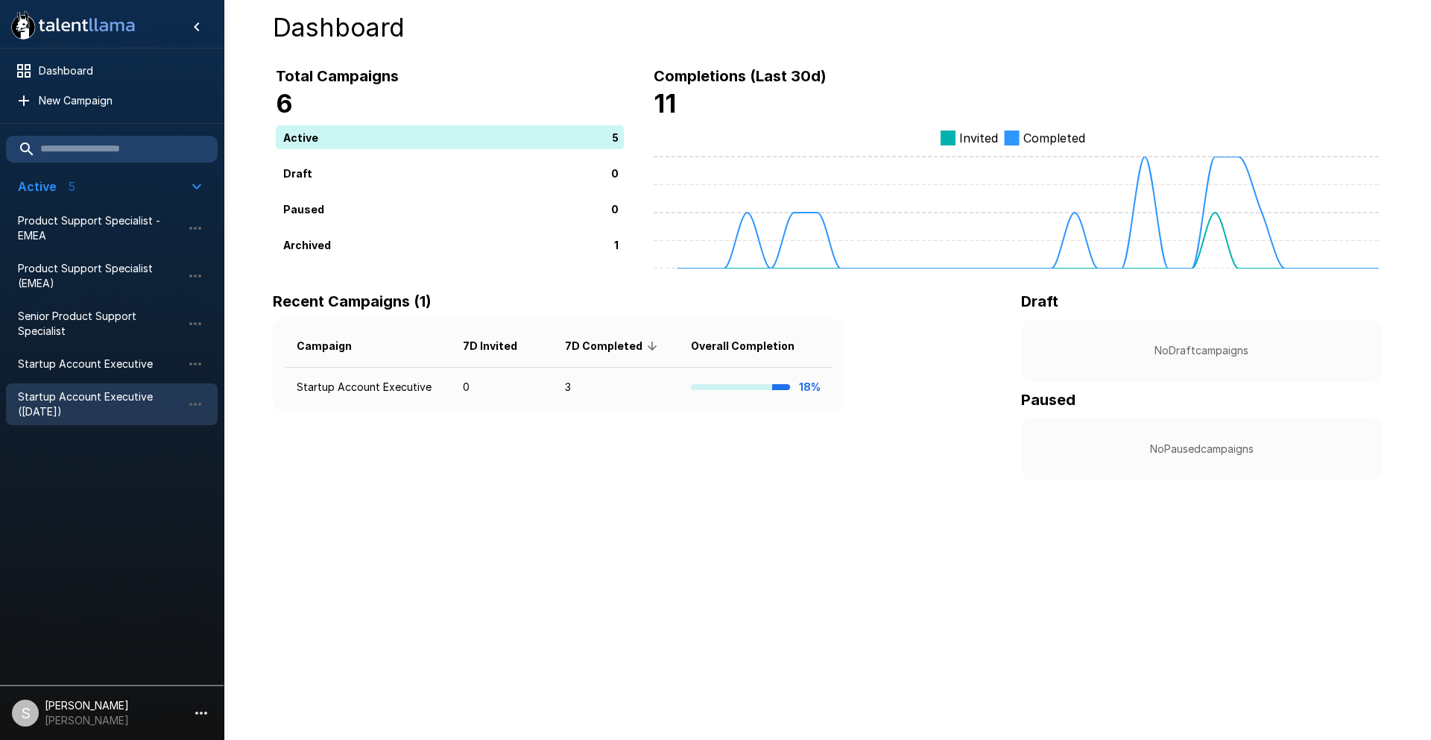 The height and width of the screenshot is (740, 1431). Describe the element at coordinates (614, 346) in the screenshot. I see `span: 7D Completed` at that location.